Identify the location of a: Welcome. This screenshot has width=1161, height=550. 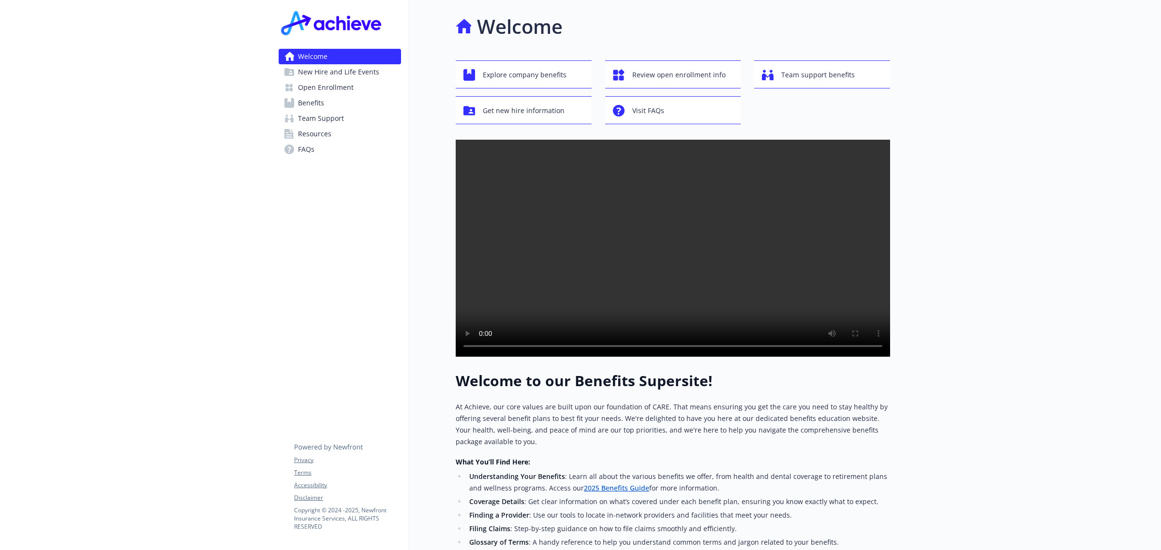
(340, 57).